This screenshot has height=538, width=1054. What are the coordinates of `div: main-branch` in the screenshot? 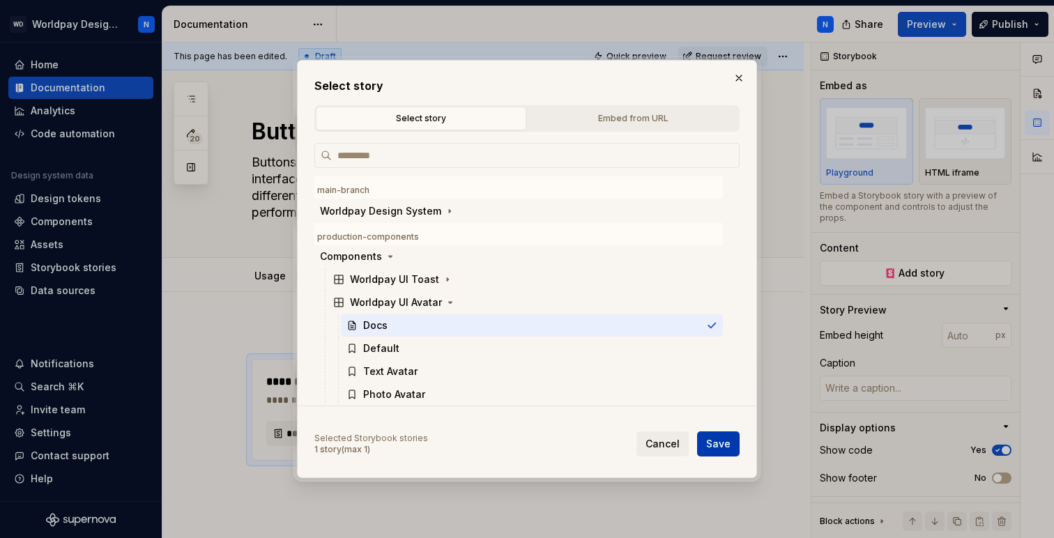 It's located at (519, 188).